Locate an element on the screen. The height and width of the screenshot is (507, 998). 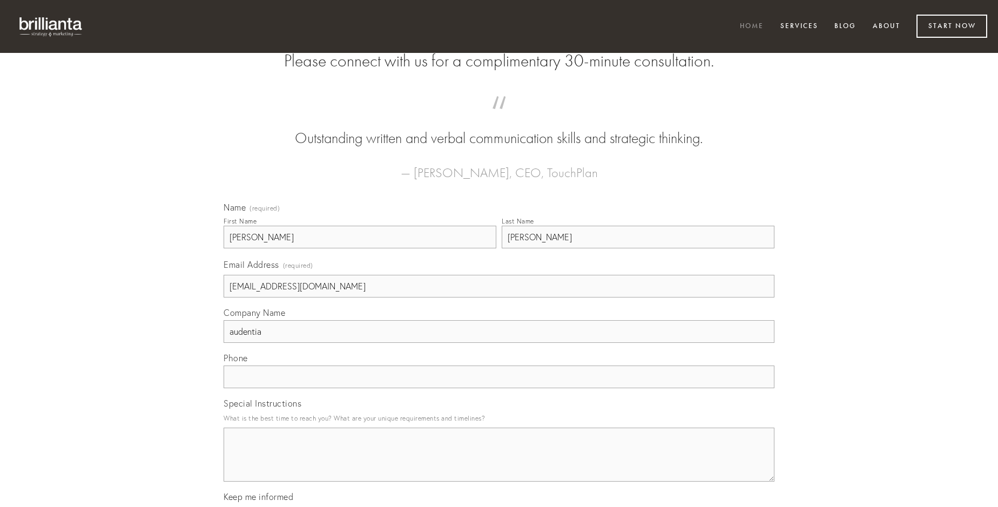
span: Special Instructions is located at coordinates (262, 403).